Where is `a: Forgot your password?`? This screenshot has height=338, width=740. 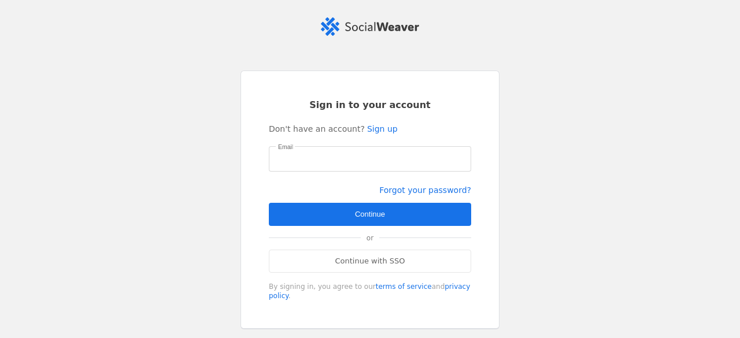 a: Forgot your password? is located at coordinates (425, 190).